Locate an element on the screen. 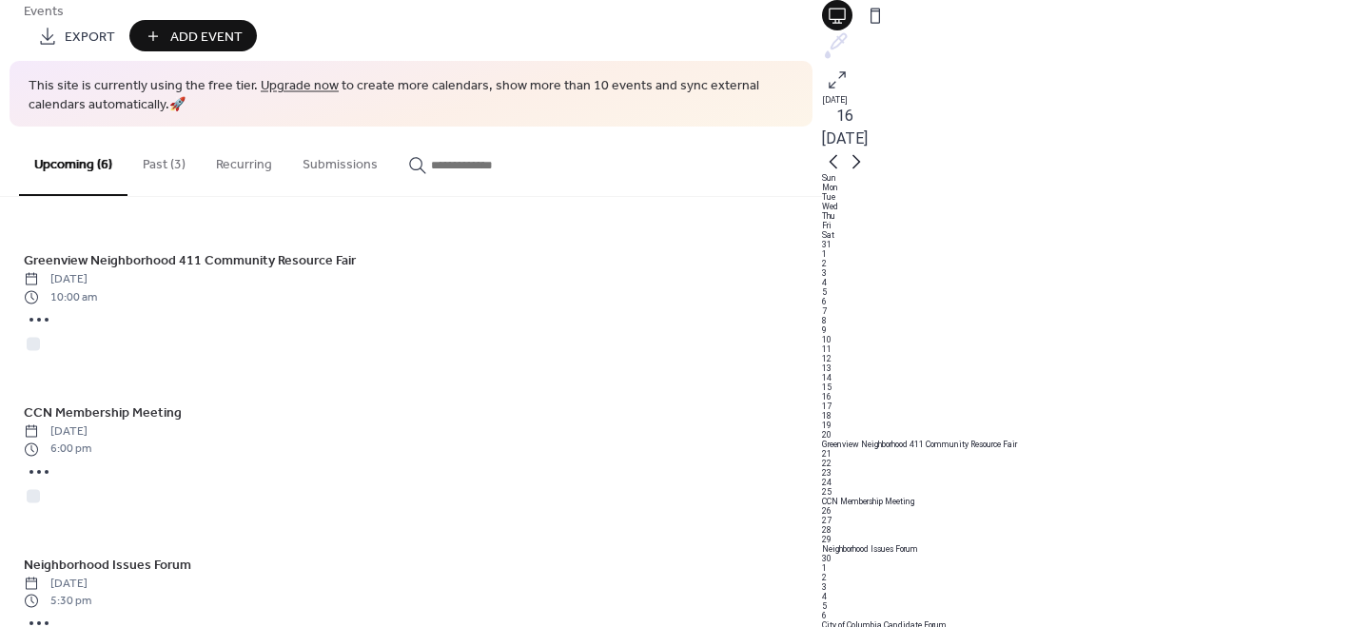 This screenshot has height=627, width=1370. span: Greenview Neighborhood 411 Community Resource Fair is located at coordinates (189, 261).